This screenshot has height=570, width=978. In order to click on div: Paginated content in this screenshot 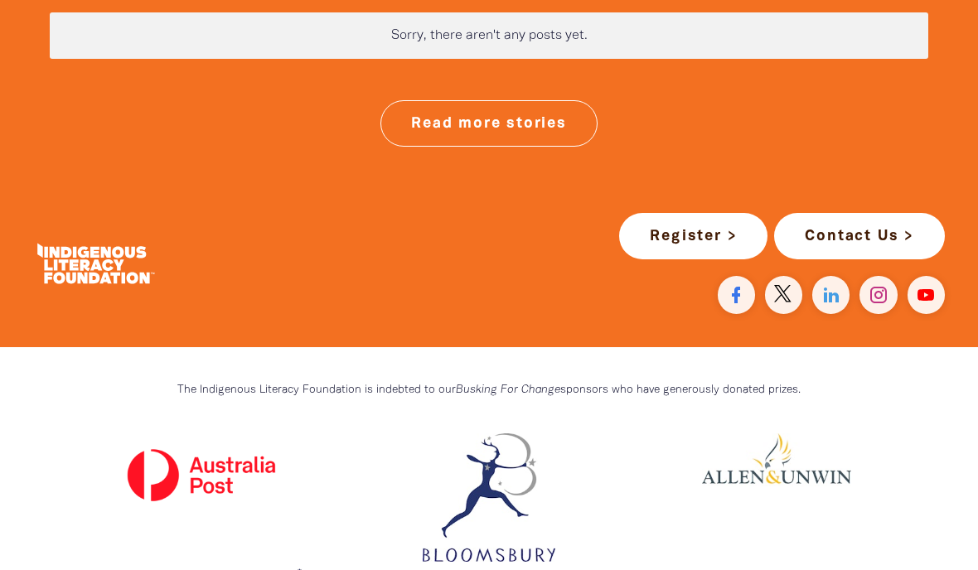, I will do `click(489, 36)`.